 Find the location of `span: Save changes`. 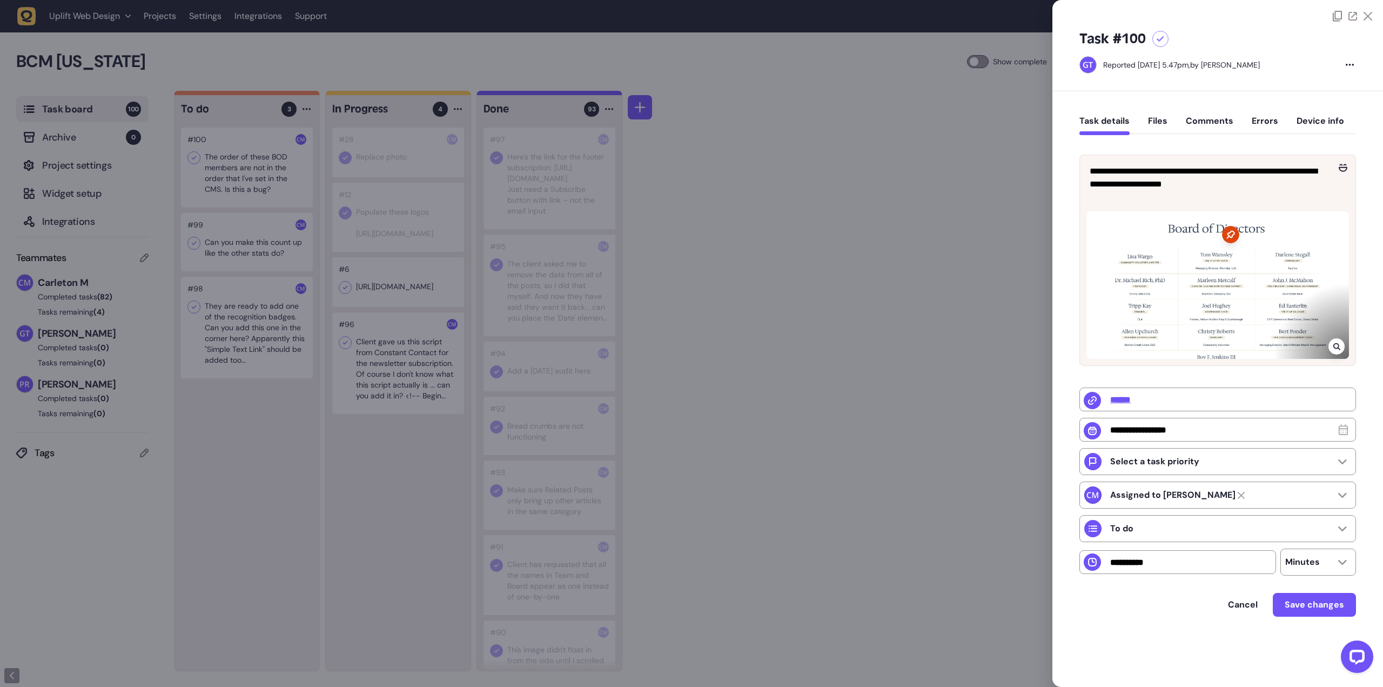

span: Save changes is located at coordinates (1315, 604).